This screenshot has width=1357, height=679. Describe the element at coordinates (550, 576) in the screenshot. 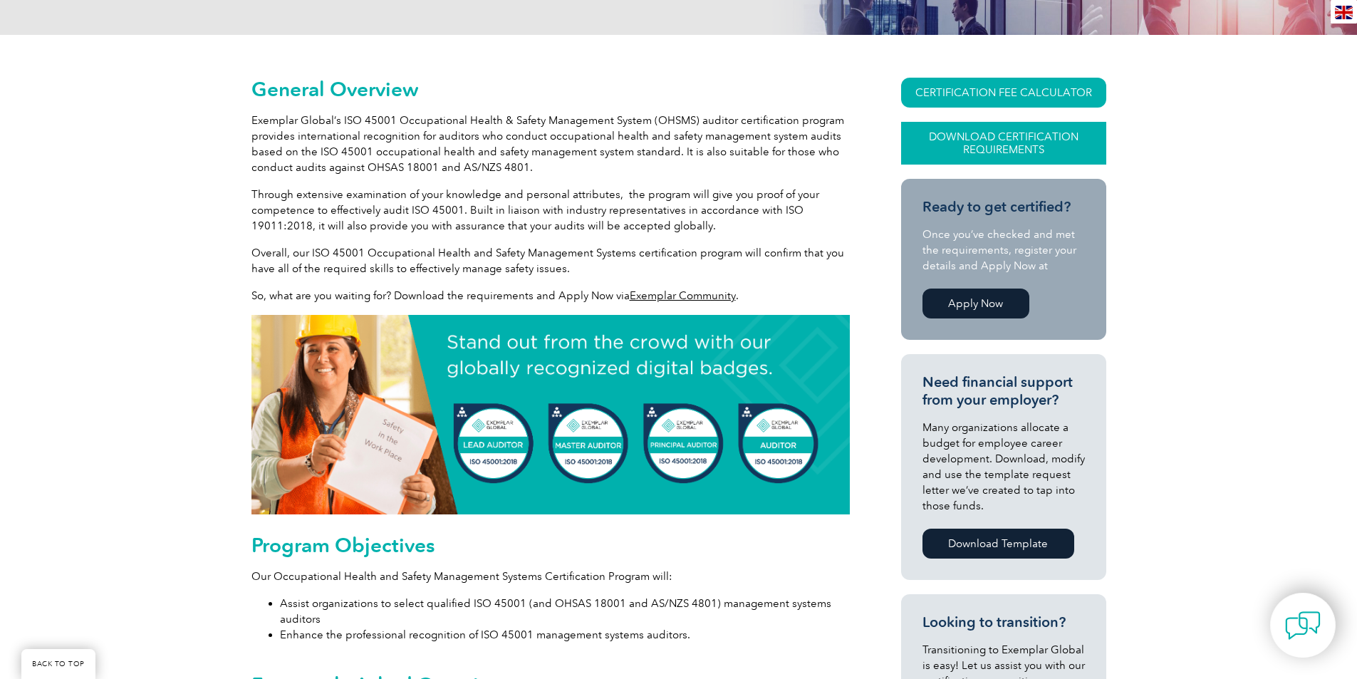

I see `p: Our Occupational Health and Safety Management Systems Certification Program will:` at that location.